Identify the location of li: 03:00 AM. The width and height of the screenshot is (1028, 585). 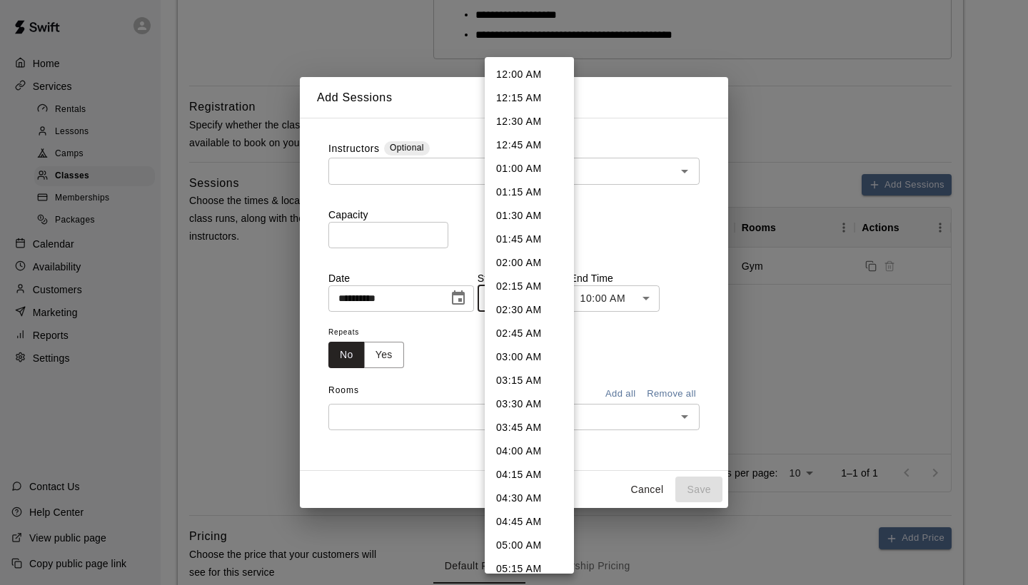
(529, 357).